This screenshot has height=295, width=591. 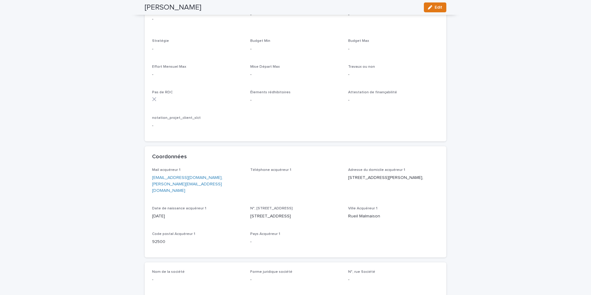 I want to click on span: Forme juridique société, so click(x=271, y=272).